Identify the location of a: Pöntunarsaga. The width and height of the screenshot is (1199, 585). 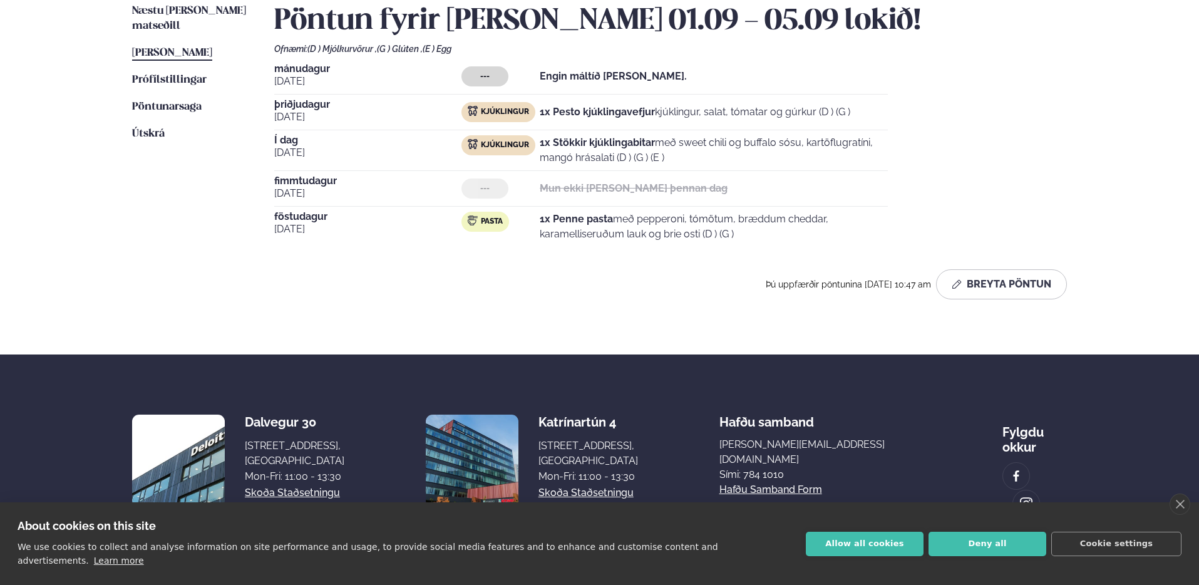
(167, 107).